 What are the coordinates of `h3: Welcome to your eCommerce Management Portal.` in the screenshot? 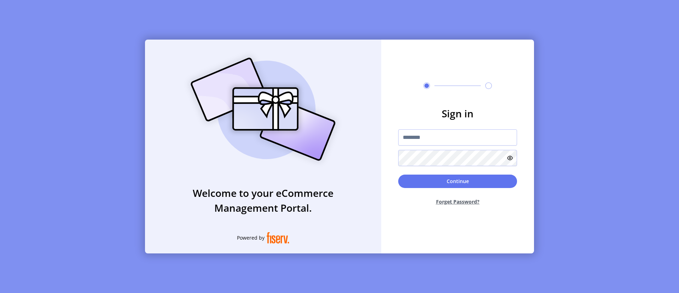 It's located at (263, 201).